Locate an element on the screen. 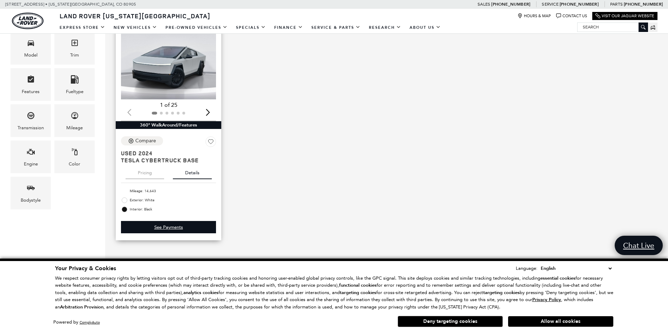 Image resolution: width=668 pixels, height=332 pixels. button: Save Vehicle is located at coordinates (211, 143).